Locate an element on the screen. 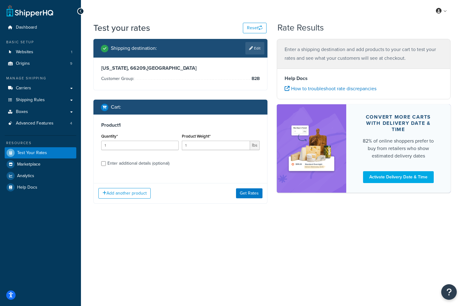  span: Customer Group: is located at coordinates (118, 78).